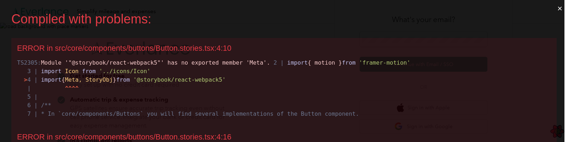 Image resolution: width=568 pixels, height=142 pixels. What do you see at coordinates (125, 71) in the screenshot?
I see `span: '../icons/Icon'` at bounding box center [125, 71].